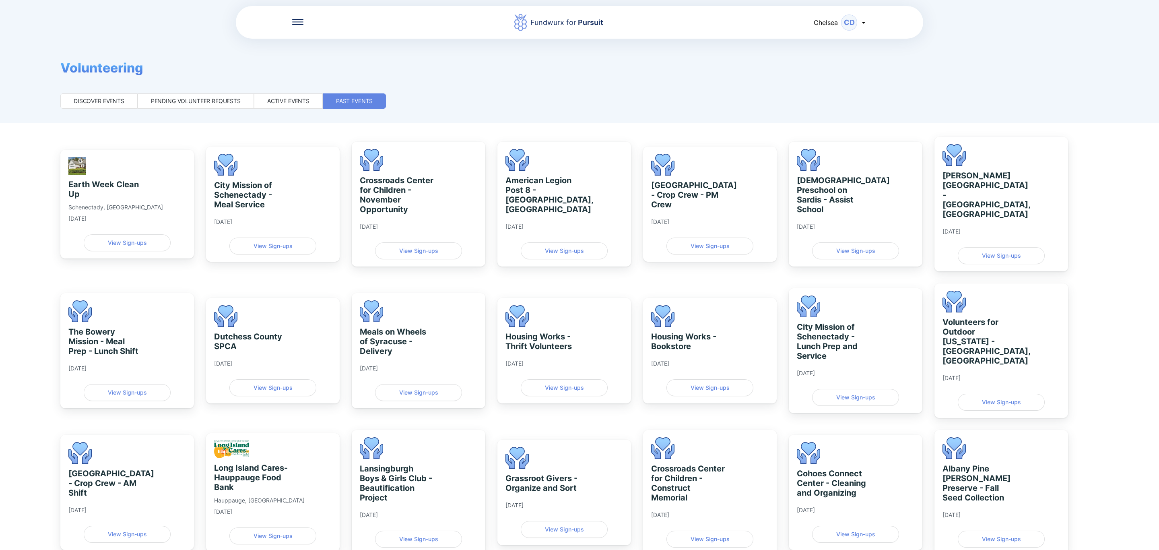 The image size is (1159, 550). Describe the element at coordinates (849, 23) in the screenshot. I see `div: CD` at that location.